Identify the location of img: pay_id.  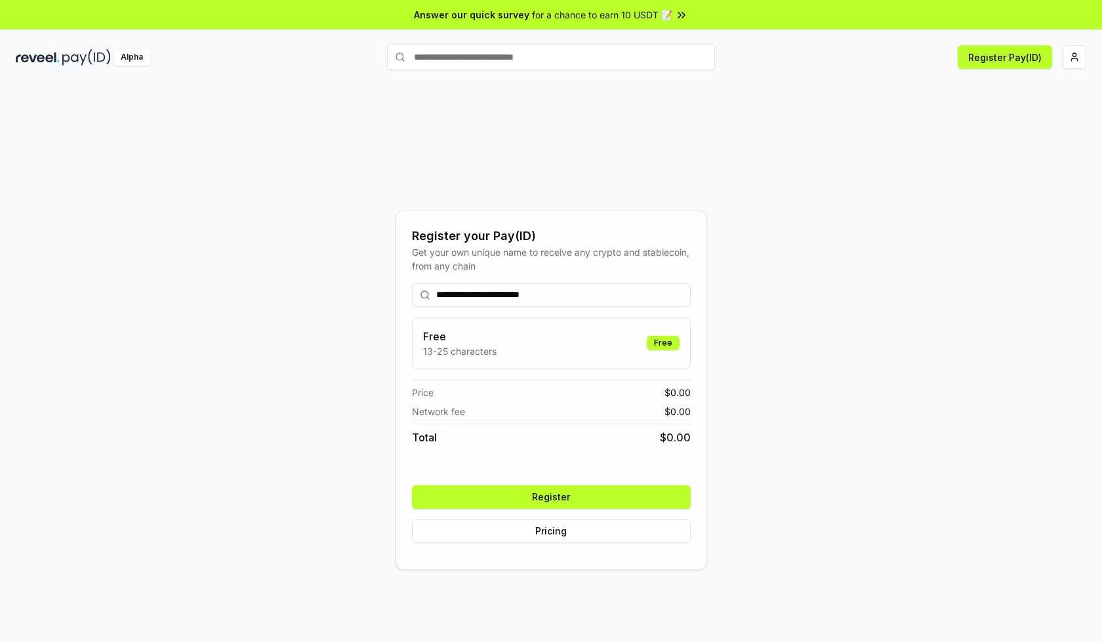
(87, 57).